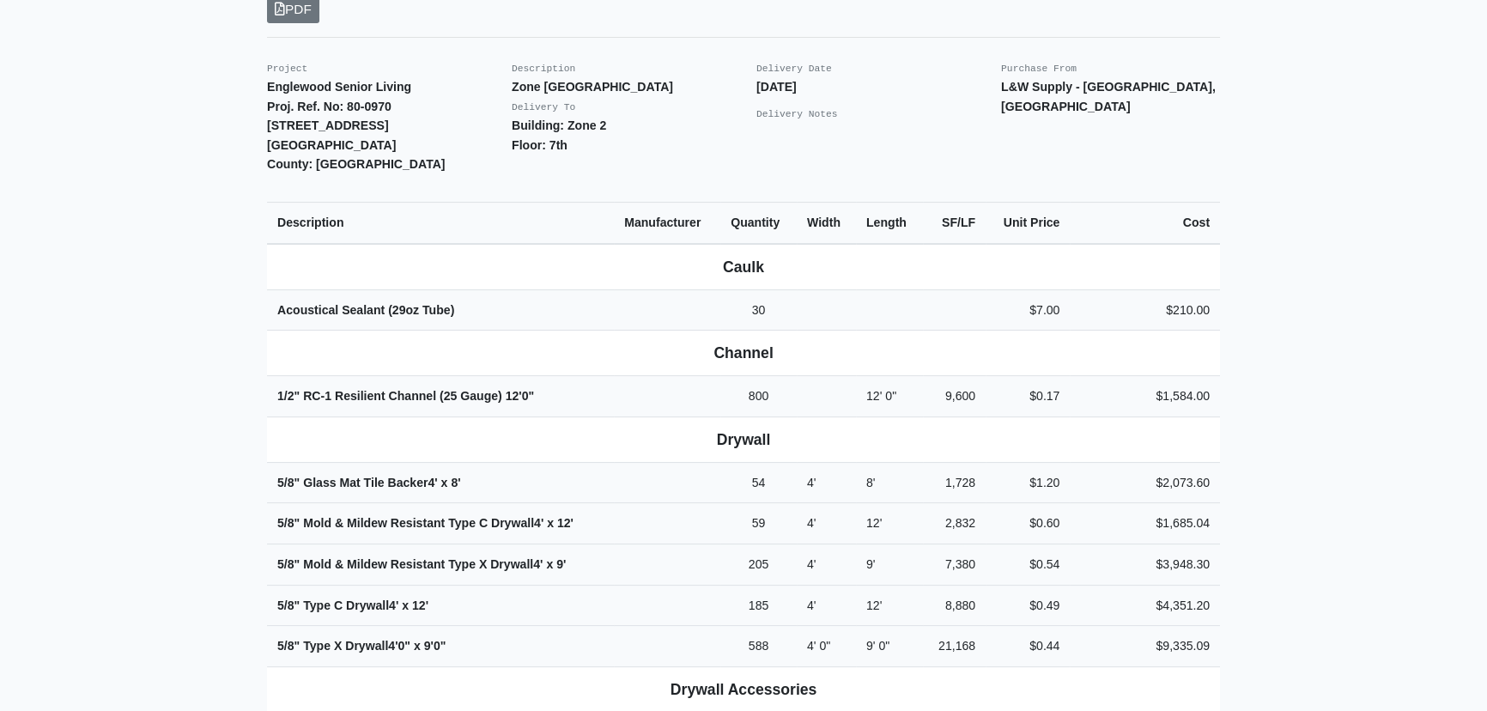  Describe the element at coordinates (758, 482) in the screenshot. I see `td: 54` at that location.